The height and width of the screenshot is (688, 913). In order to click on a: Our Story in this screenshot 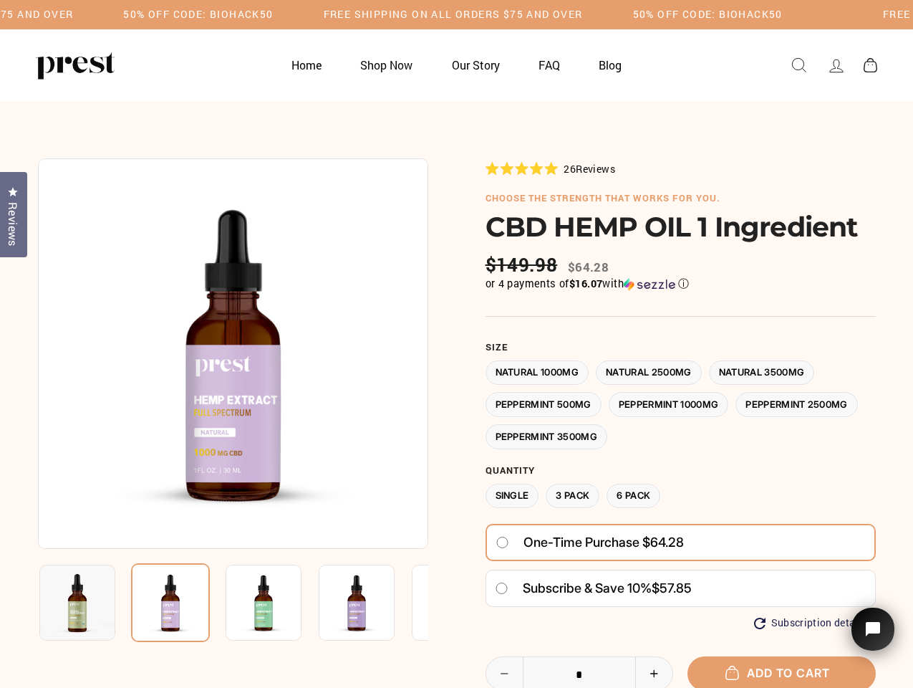, I will do `click(476, 64)`.